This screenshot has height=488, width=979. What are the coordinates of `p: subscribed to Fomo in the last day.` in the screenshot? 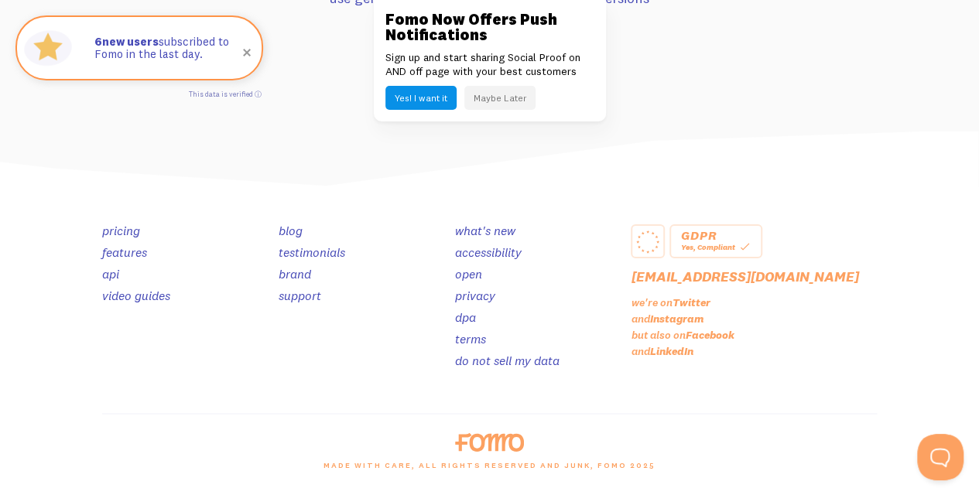 It's located at (170, 48).